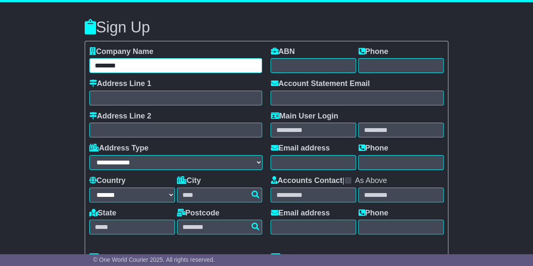 The width and height of the screenshot is (533, 266). I want to click on label: As Above, so click(371, 181).